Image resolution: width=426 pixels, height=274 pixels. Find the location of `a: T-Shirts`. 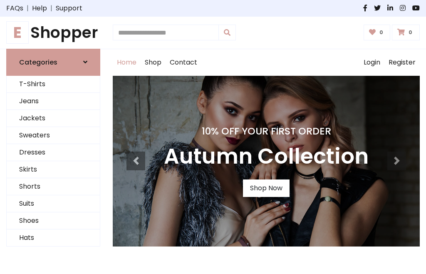

a: T-Shirts is located at coordinates (53, 84).